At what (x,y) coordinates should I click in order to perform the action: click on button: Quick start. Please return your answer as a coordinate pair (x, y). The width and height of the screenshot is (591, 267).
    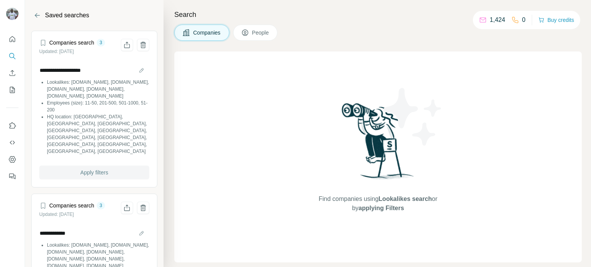
    Looking at the image, I should click on (12, 39).